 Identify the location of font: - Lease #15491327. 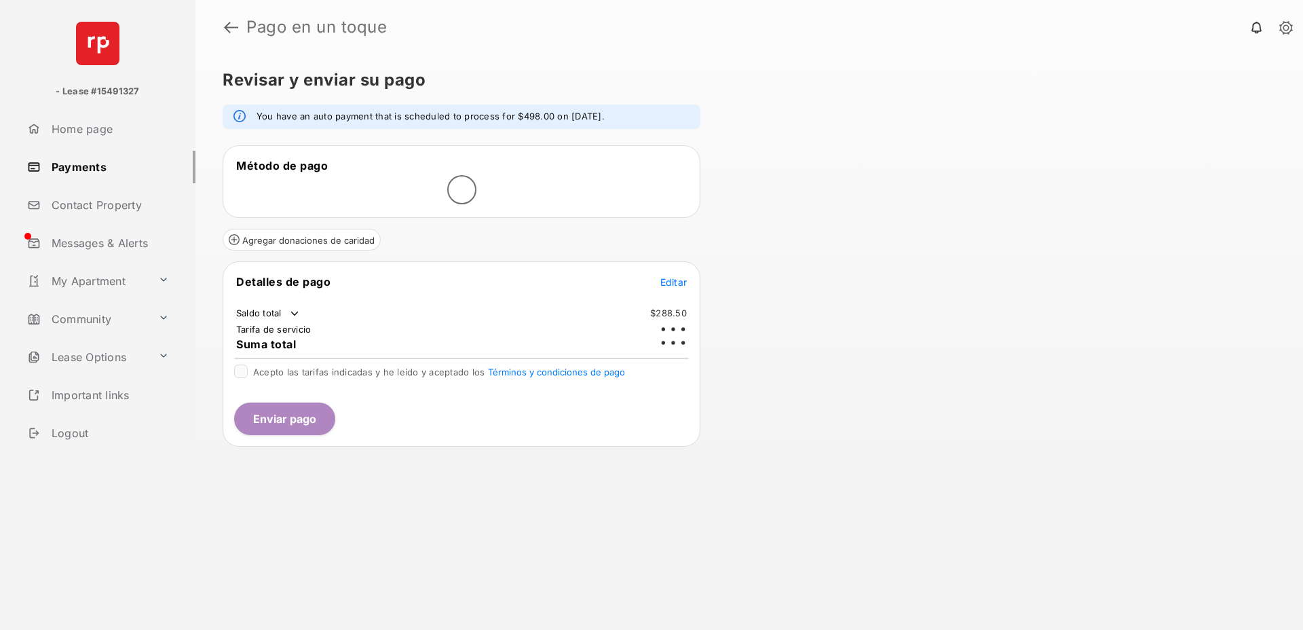
(97, 91).